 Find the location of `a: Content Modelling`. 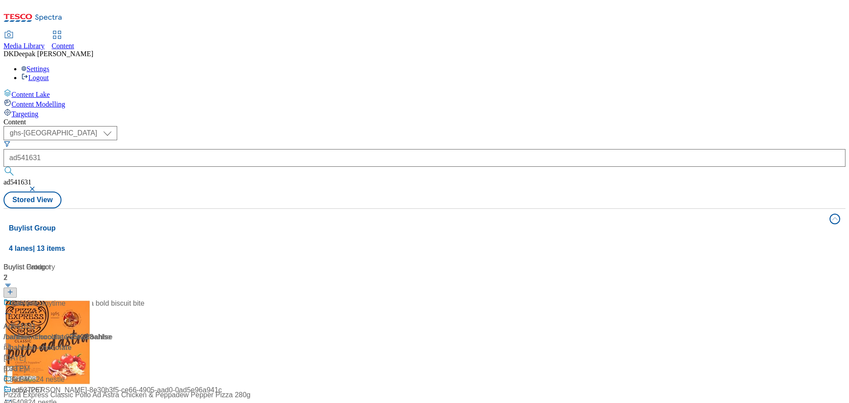

a: Content Modelling is located at coordinates (424, 103).